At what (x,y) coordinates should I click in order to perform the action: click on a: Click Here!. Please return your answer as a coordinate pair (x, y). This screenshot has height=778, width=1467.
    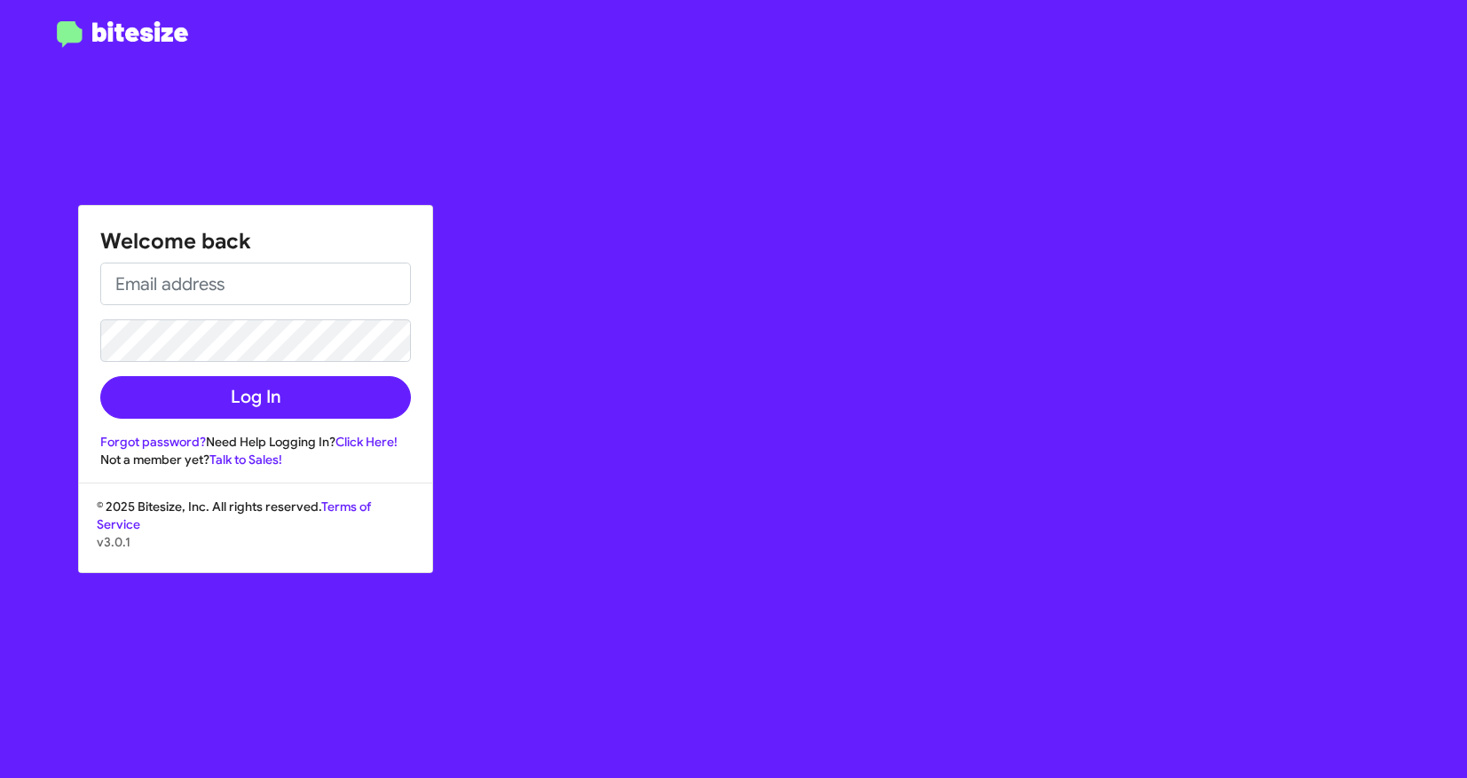
    Looking at the image, I should click on (366, 442).